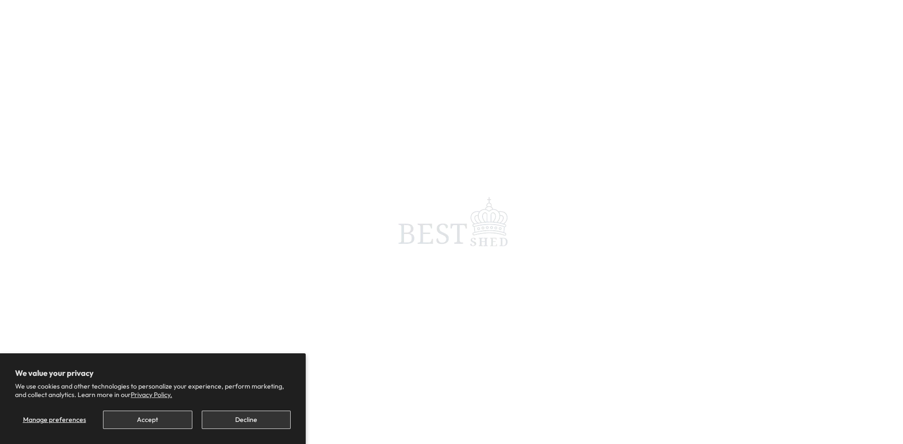  I want to click on p: We use cookies and other technologies to personalize your experience, perform marketing, and coll..., so click(153, 391).